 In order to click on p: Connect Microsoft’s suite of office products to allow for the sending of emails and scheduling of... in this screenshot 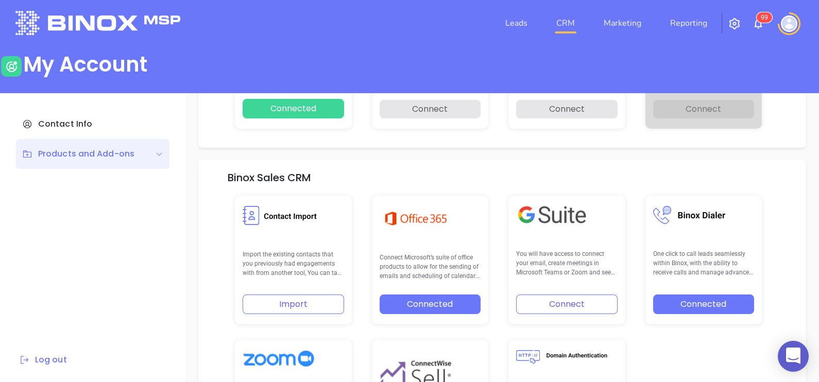, I will do `click(430, 267)`.